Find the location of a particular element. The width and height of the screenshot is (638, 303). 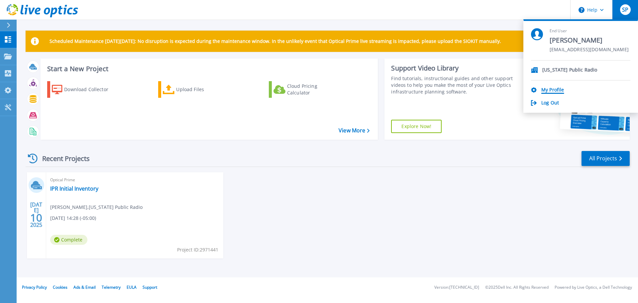

li: © 2025 Dell Inc. All Rights Reserved is located at coordinates (517, 287).